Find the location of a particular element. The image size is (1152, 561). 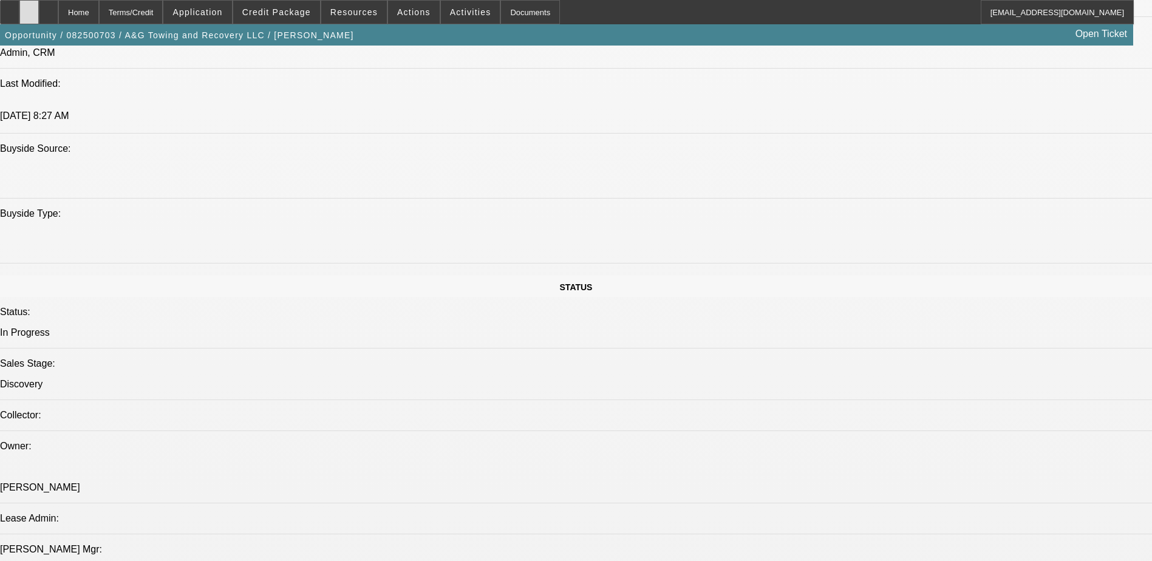

span: STATUS is located at coordinates (576, 287).